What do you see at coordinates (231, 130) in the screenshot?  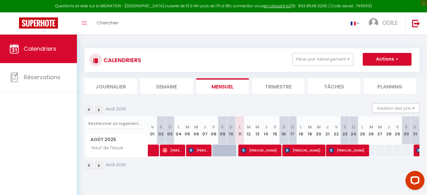 I see `th: 10` at bounding box center [231, 130].